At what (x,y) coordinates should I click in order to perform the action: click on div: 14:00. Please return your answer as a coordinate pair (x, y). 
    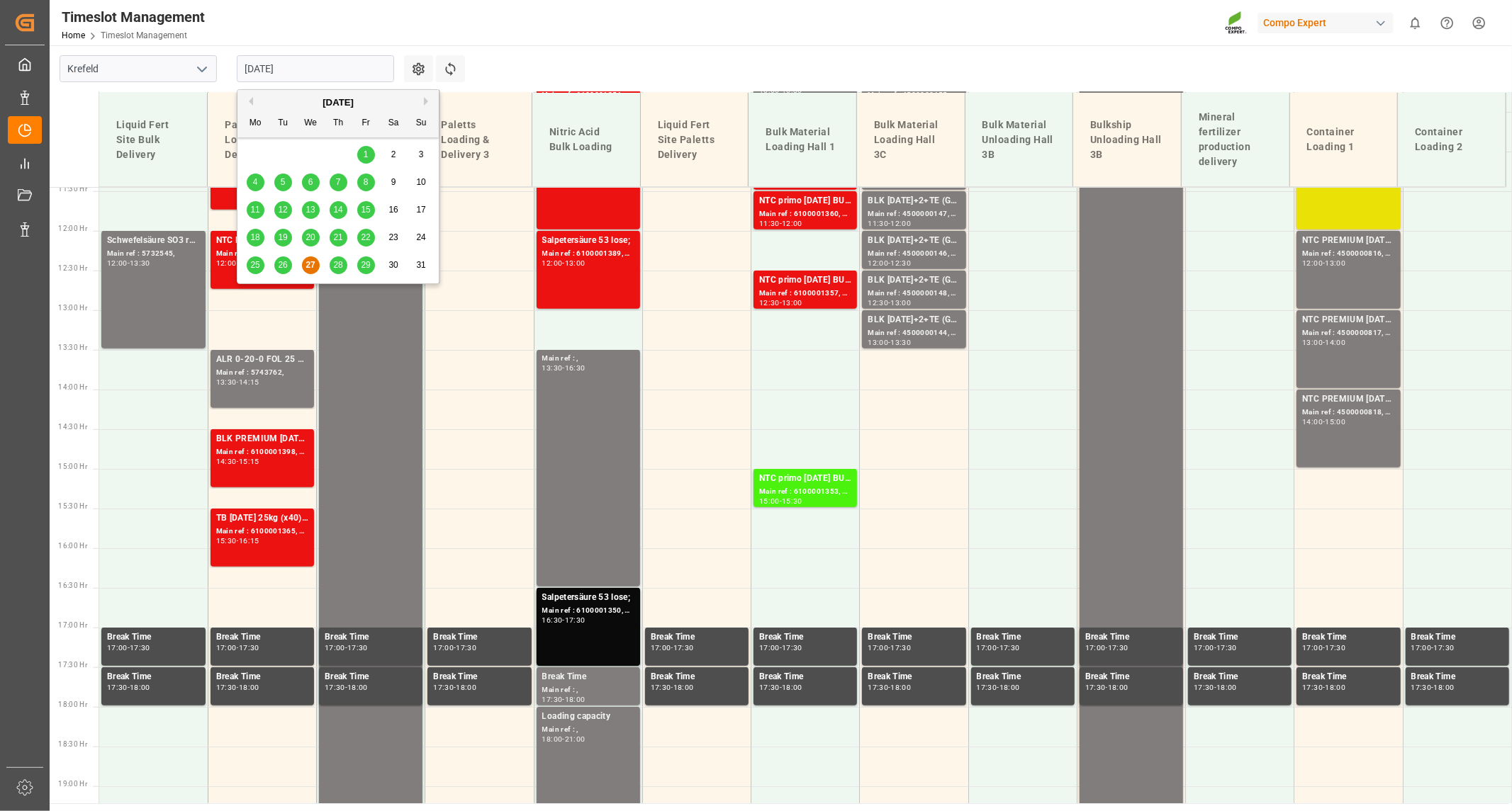
    Looking at the image, I should click on (1335, 342).